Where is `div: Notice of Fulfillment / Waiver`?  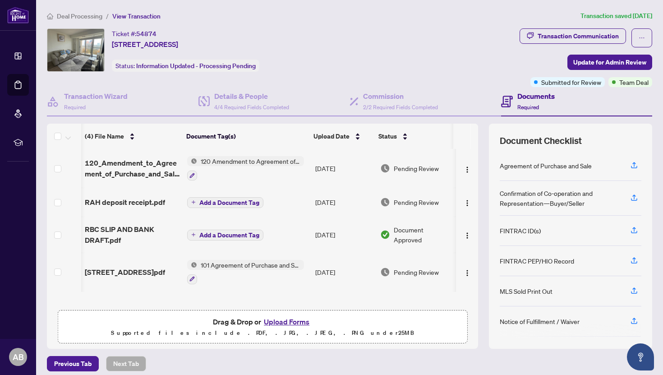
div: Notice of Fulfillment / Waiver is located at coordinates (540, 321).